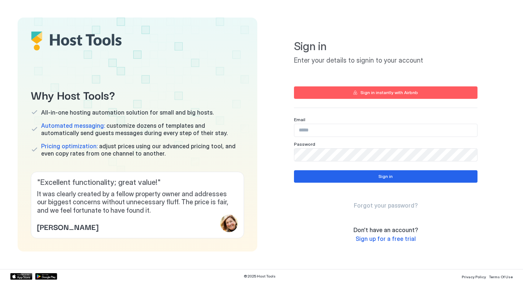  Describe the element at coordinates (21, 277) in the screenshot. I see `a: App Store` at that location.